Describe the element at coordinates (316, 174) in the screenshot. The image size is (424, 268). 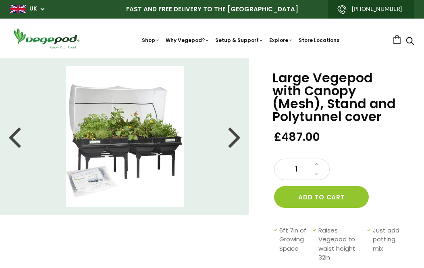
I see `a: Decrease quantity by 1` at that location.